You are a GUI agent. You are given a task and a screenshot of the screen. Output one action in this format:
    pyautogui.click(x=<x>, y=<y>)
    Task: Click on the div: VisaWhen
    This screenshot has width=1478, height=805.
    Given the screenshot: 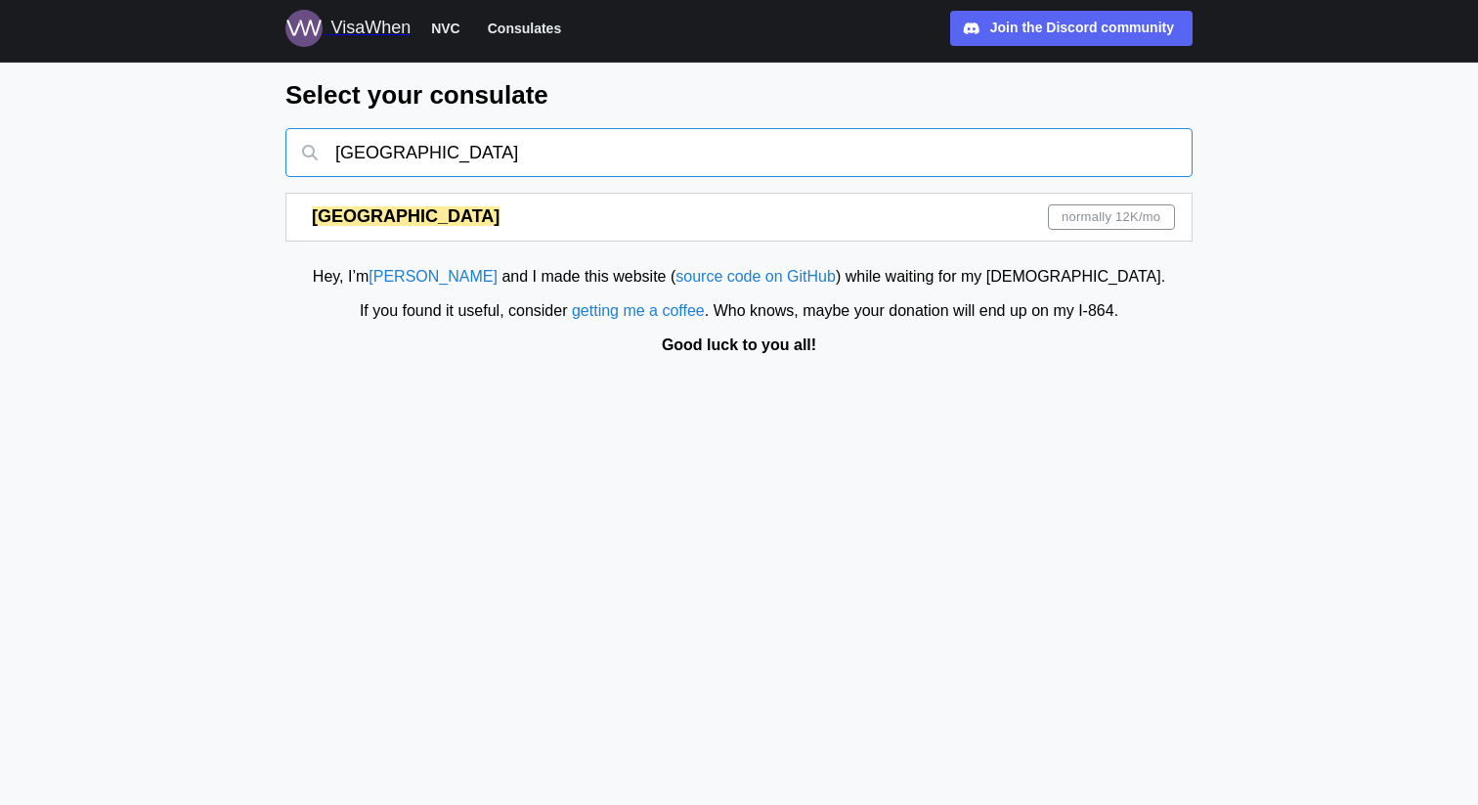 What is the action you would take?
    pyautogui.click(x=371, y=28)
    